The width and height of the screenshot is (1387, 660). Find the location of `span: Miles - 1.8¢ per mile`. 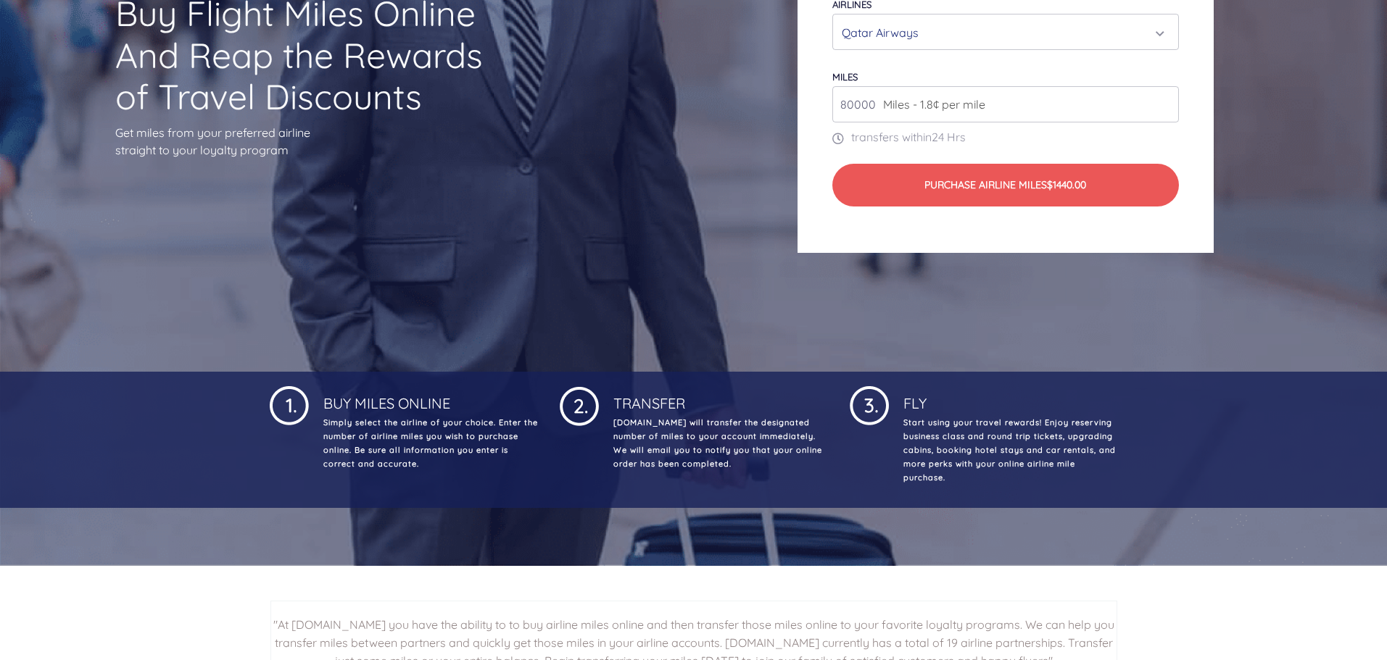

span: Miles - 1.8¢ per mile is located at coordinates (930, 104).